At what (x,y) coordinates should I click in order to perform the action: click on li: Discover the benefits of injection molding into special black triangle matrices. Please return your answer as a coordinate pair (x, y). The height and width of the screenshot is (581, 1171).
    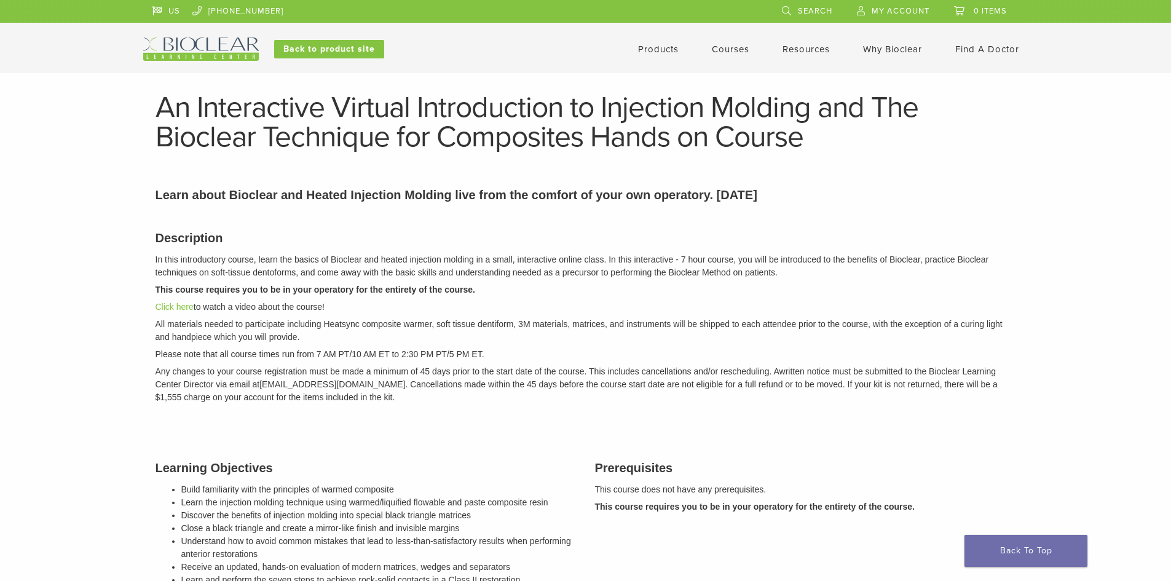
    Looking at the image, I should click on (379, 515).